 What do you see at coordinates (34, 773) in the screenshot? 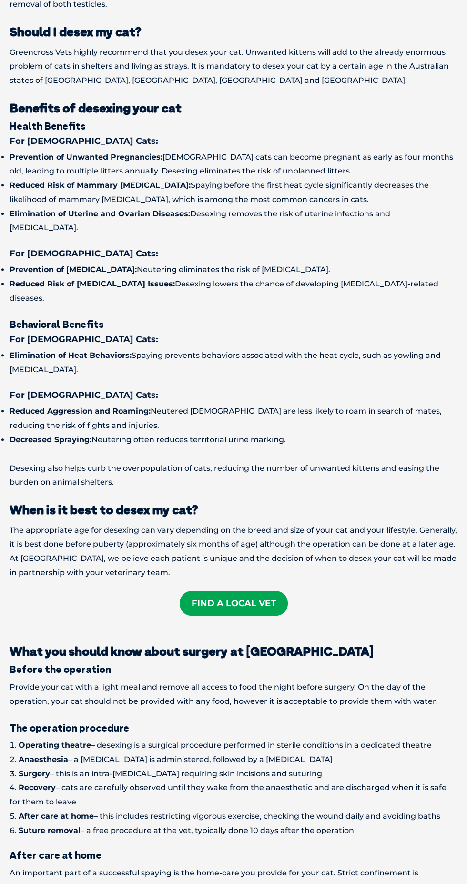
I see `strong: Surgery` at bounding box center [34, 773].